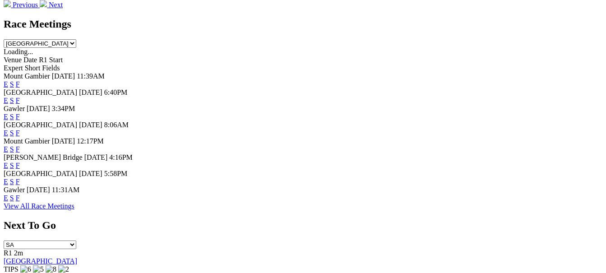  Describe the element at coordinates (13, 68) in the screenshot. I see `span: Expert` at that location.